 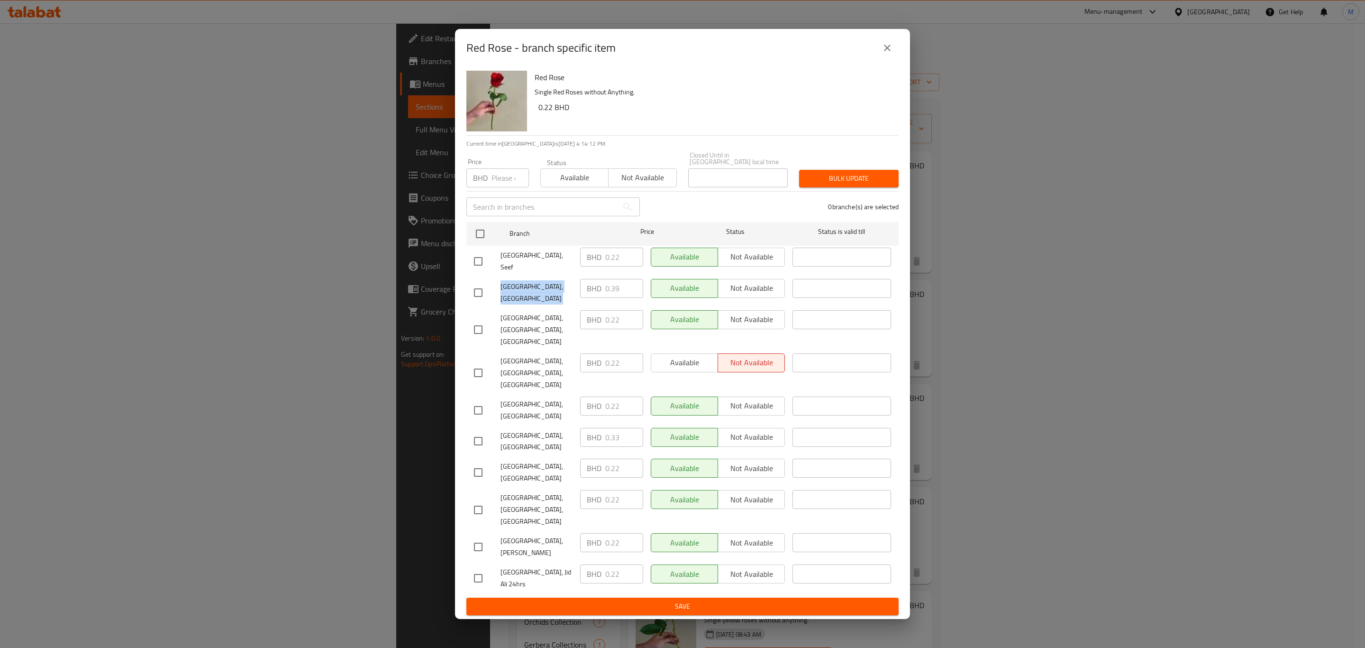 What do you see at coordinates (642, 177) in the screenshot?
I see `span: Not available` at bounding box center [642, 177].